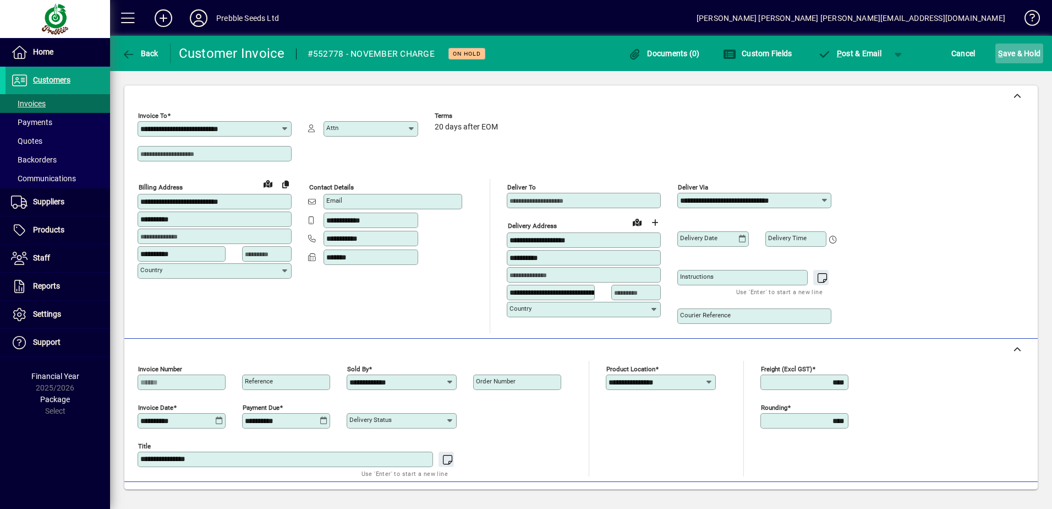  What do you see at coordinates (58, 52) in the screenshot?
I see `a: Home` at bounding box center [58, 52].